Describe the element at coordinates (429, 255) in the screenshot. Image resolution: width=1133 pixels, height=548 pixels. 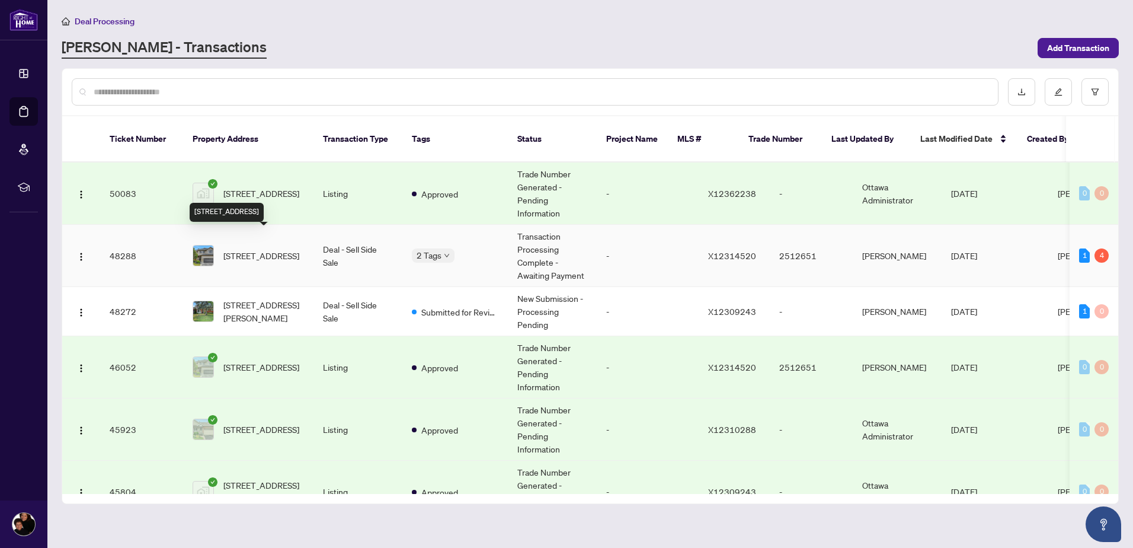
I see `span: 2 Tags` at that location.